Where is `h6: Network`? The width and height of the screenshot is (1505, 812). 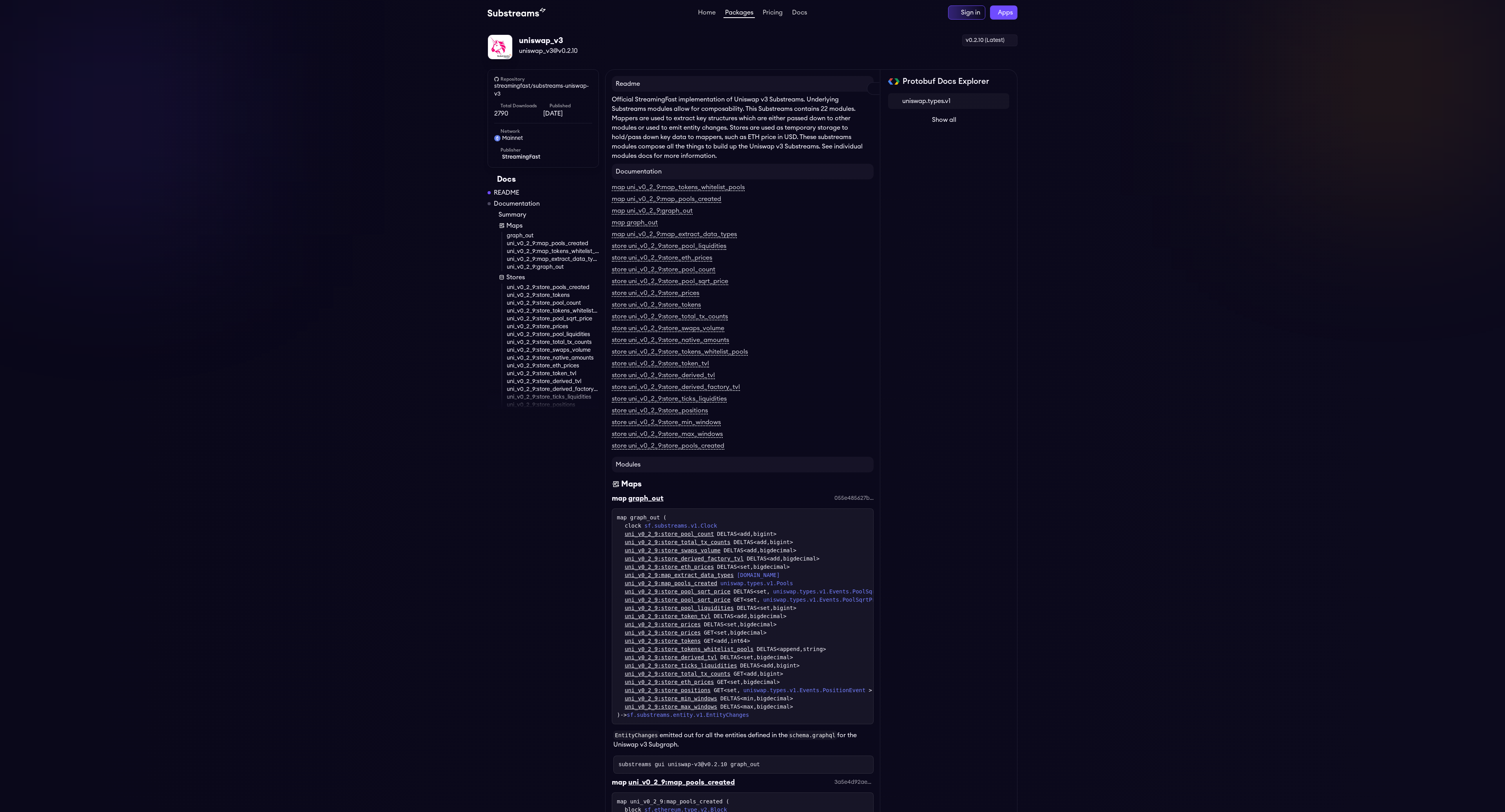 h6: Network is located at coordinates (543, 131).